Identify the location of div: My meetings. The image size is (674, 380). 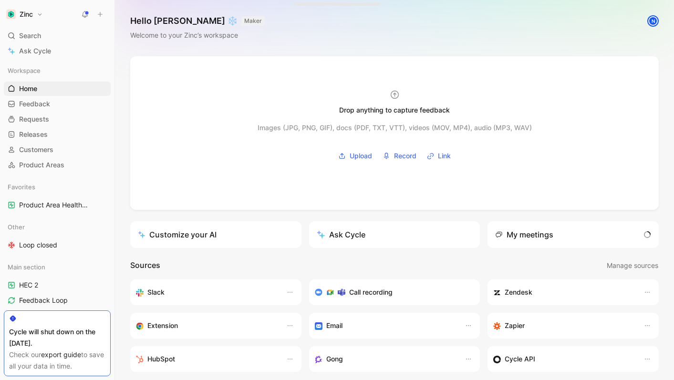
(524, 235).